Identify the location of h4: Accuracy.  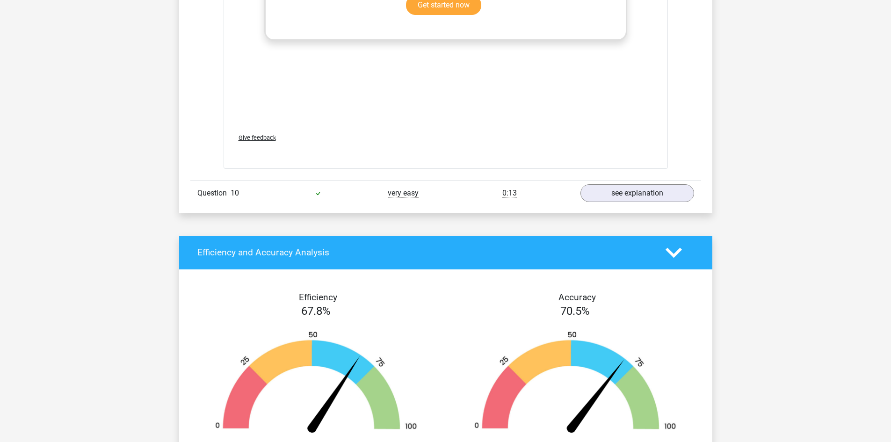
(577, 297).